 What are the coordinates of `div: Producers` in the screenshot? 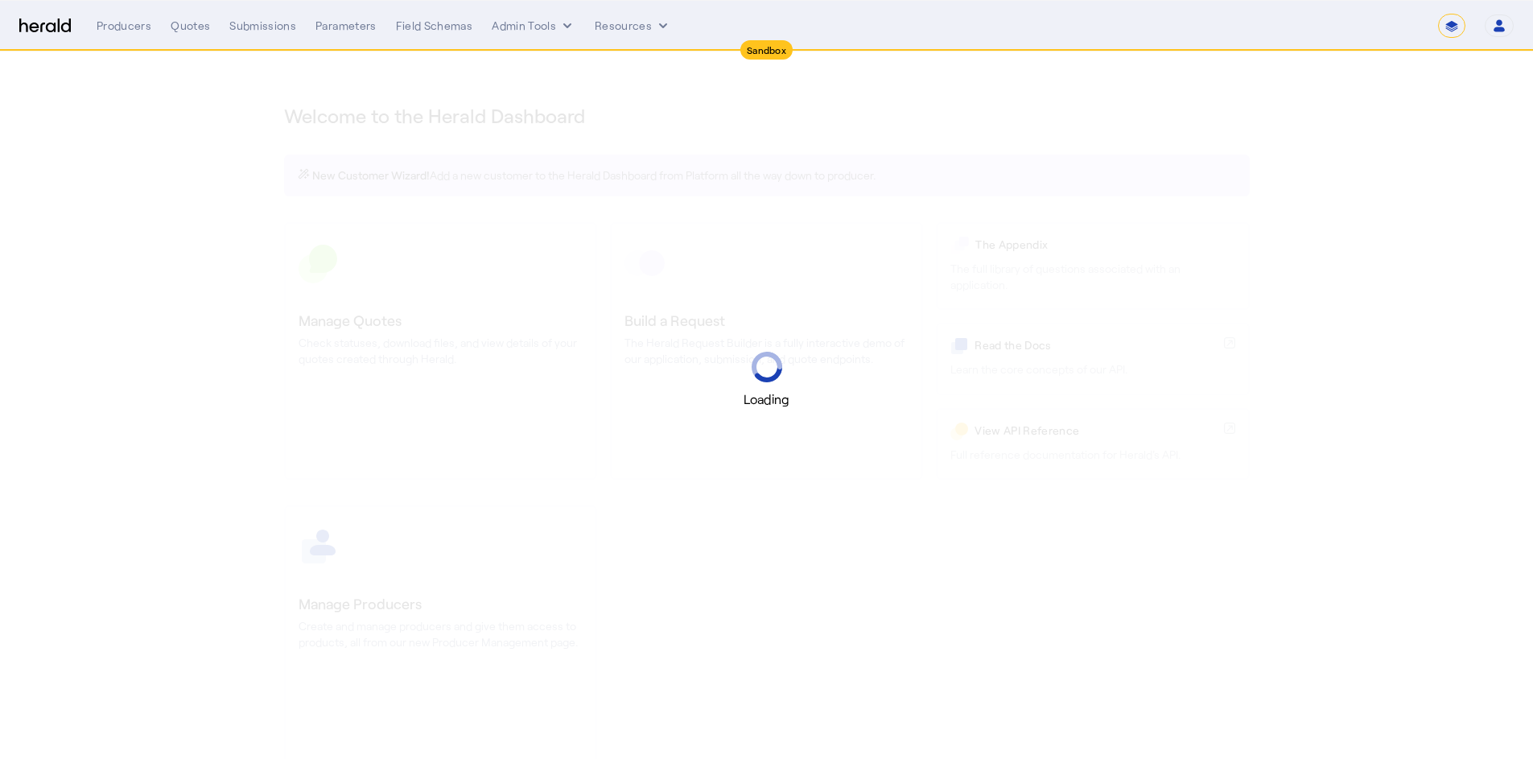 It's located at (124, 26).